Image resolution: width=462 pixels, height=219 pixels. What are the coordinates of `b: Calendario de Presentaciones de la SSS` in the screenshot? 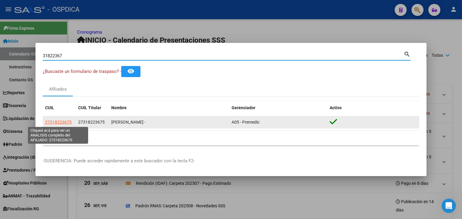 It's located at (48, 52).